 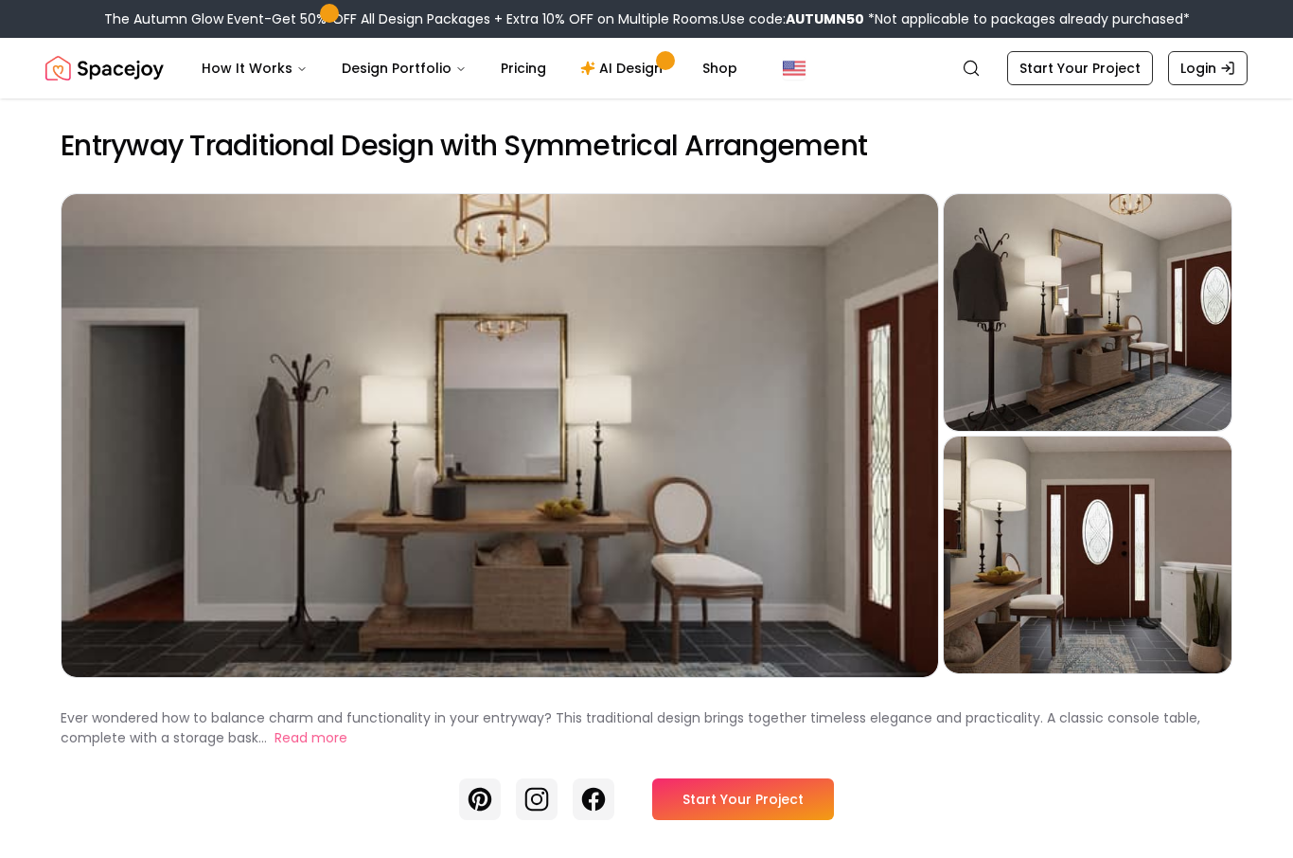 I want to click on button: Design Portfolio, so click(x=404, y=68).